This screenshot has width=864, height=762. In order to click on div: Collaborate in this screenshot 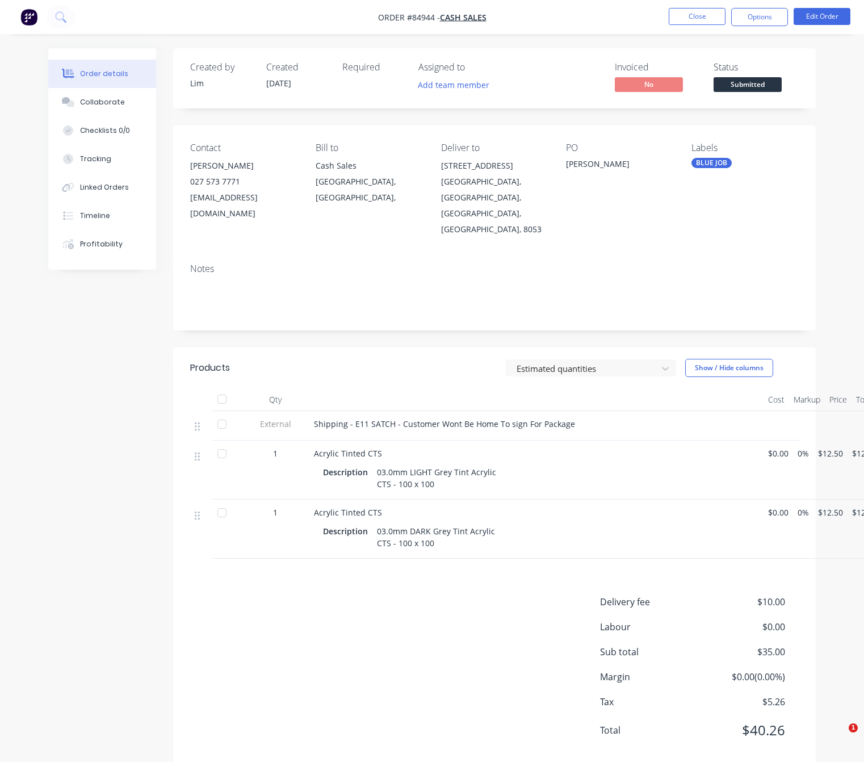, I will do `click(102, 102)`.